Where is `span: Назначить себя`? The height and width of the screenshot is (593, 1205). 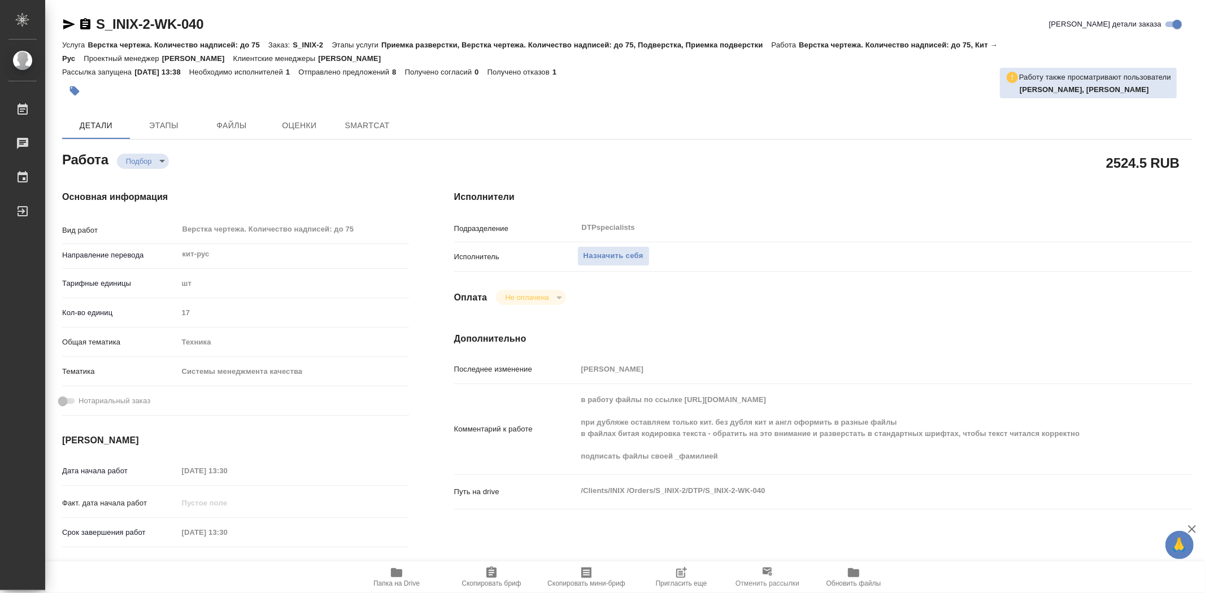
span: Назначить себя is located at coordinates (614, 256).